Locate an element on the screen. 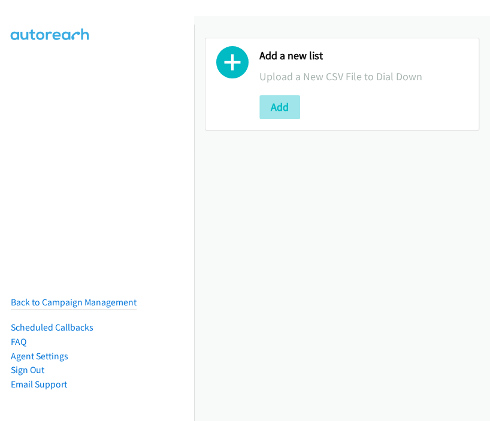  a: Scheduled Callbacks is located at coordinates (52, 327).